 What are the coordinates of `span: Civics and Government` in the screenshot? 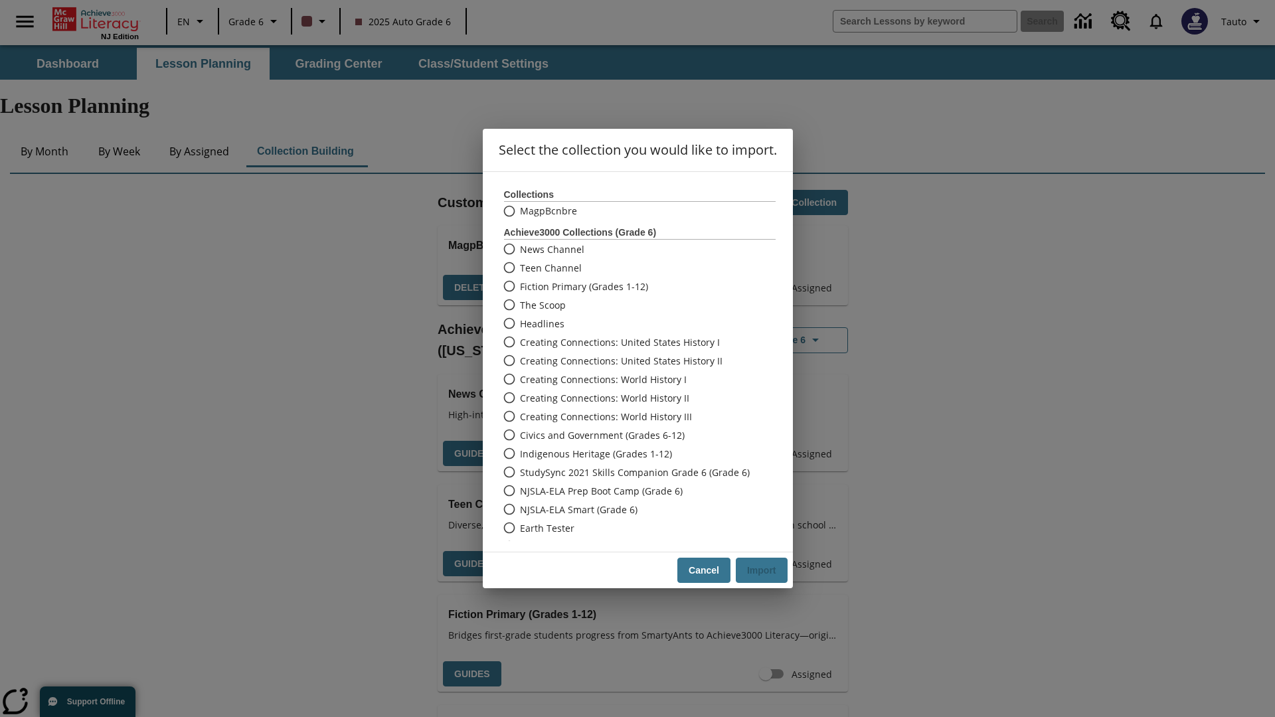 It's located at (571, 546).